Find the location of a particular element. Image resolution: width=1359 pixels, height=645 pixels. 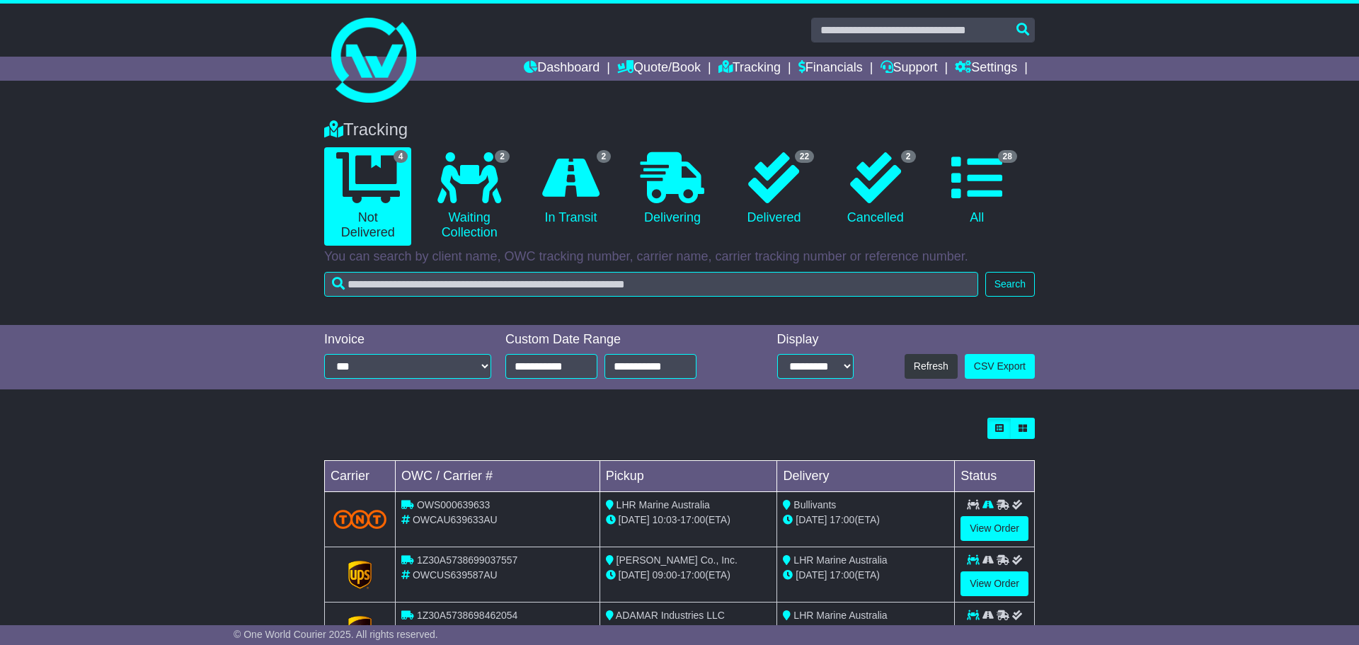

a: 22 Delivered is located at coordinates (774, 189).